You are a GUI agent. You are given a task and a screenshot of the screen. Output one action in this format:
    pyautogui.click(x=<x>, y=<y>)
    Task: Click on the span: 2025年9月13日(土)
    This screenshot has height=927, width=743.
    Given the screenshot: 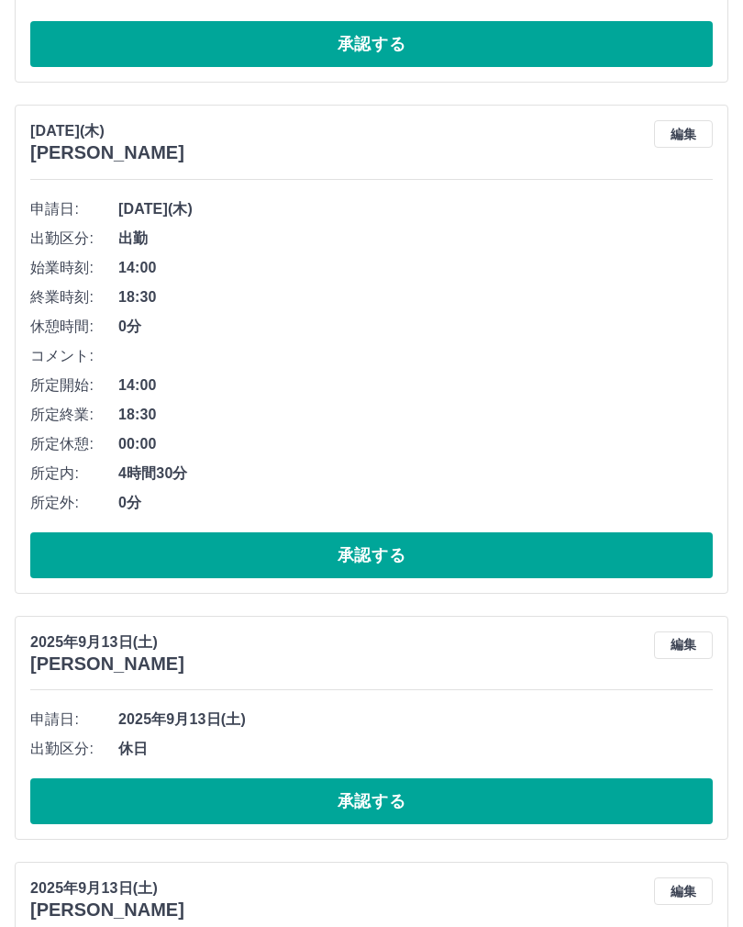 What is the action you would take?
    pyautogui.click(x=416, y=719)
    